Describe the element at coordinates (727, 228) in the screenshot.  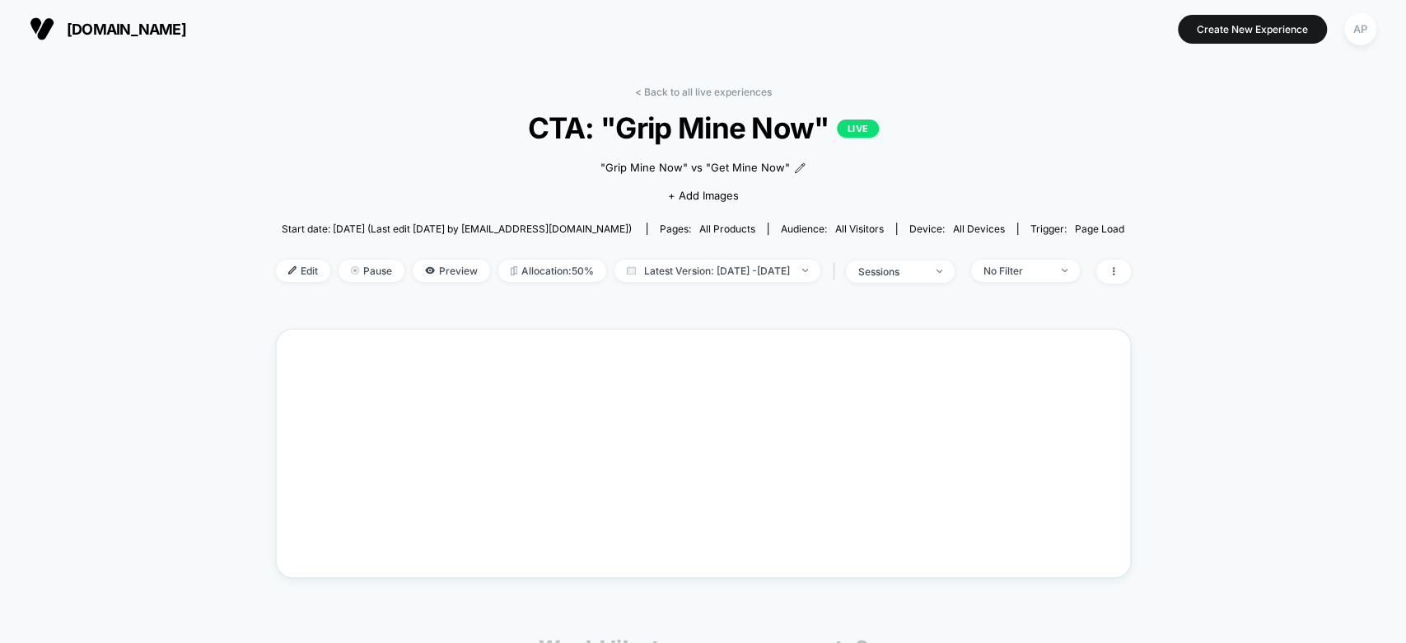
I see `span: all products` at that location.